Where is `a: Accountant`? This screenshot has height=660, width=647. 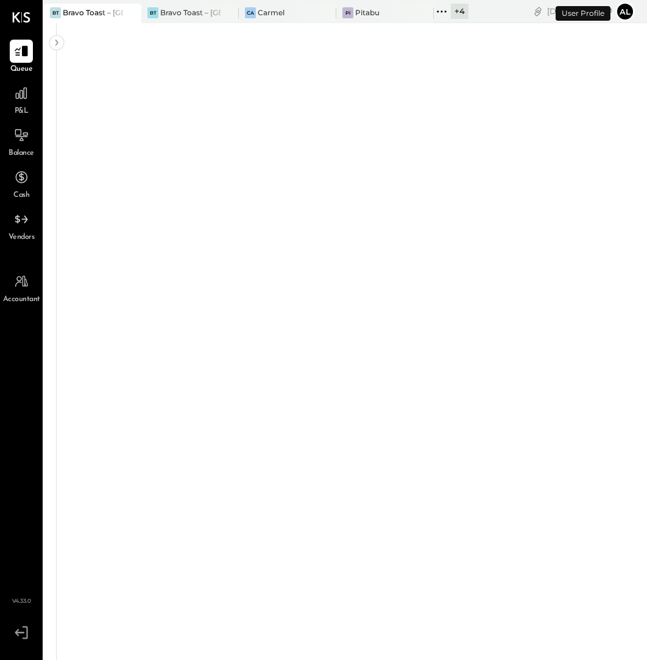
a: Accountant is located at coordinates (21, 288).